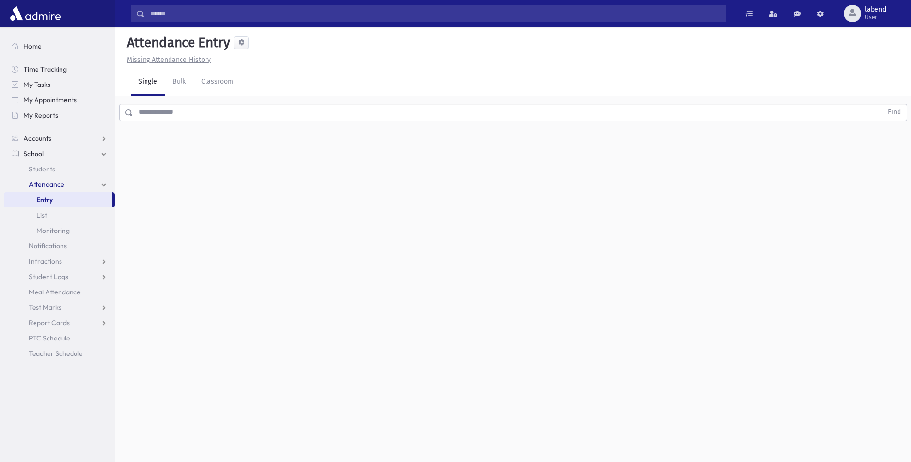 The height and width of the screenshot is (462, 911). Describe the element at coordinates (42, 169) in the screenshot. I see `span: Students` at that location.